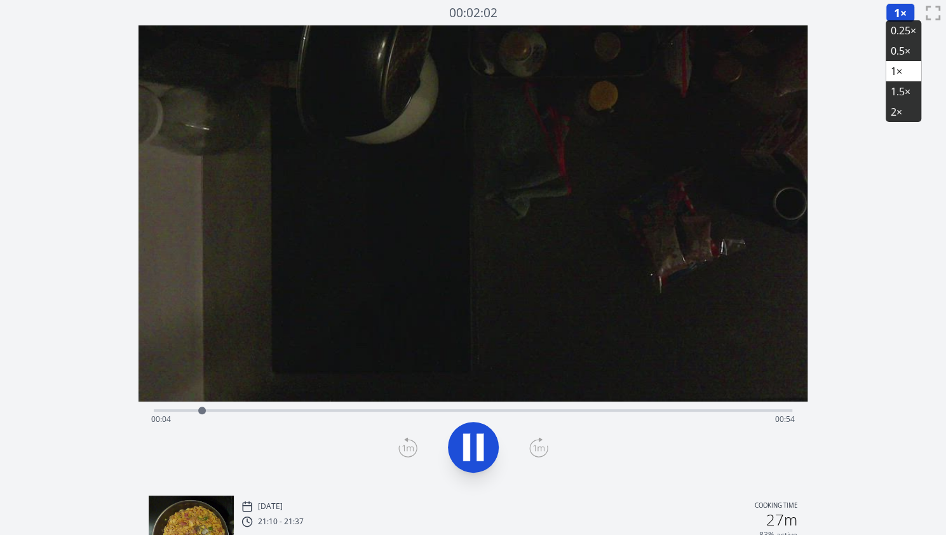 This screenshot has width=946, height=535. I want to click on li: 2×, so click(904, 112).